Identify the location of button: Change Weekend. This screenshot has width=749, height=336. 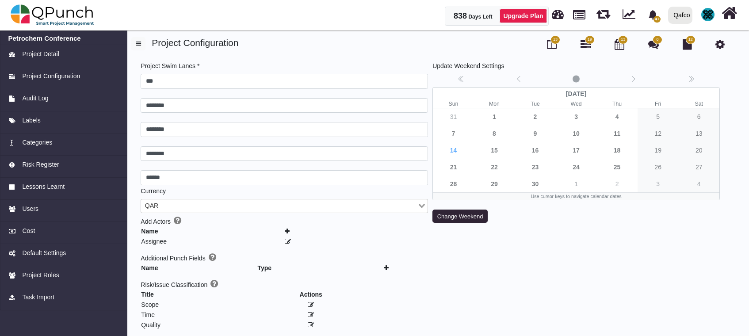
(460, 216).